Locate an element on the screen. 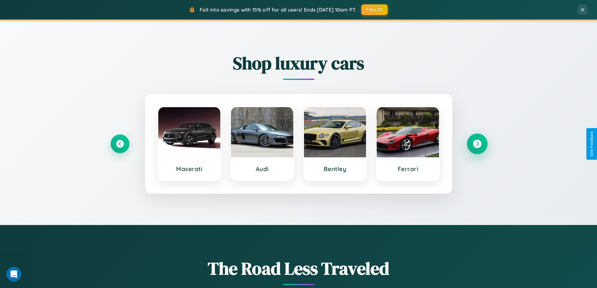 Image resolution: width=597 pixels, height=288 pixels. div: Give Feedback is located at coordinates (591, 144).